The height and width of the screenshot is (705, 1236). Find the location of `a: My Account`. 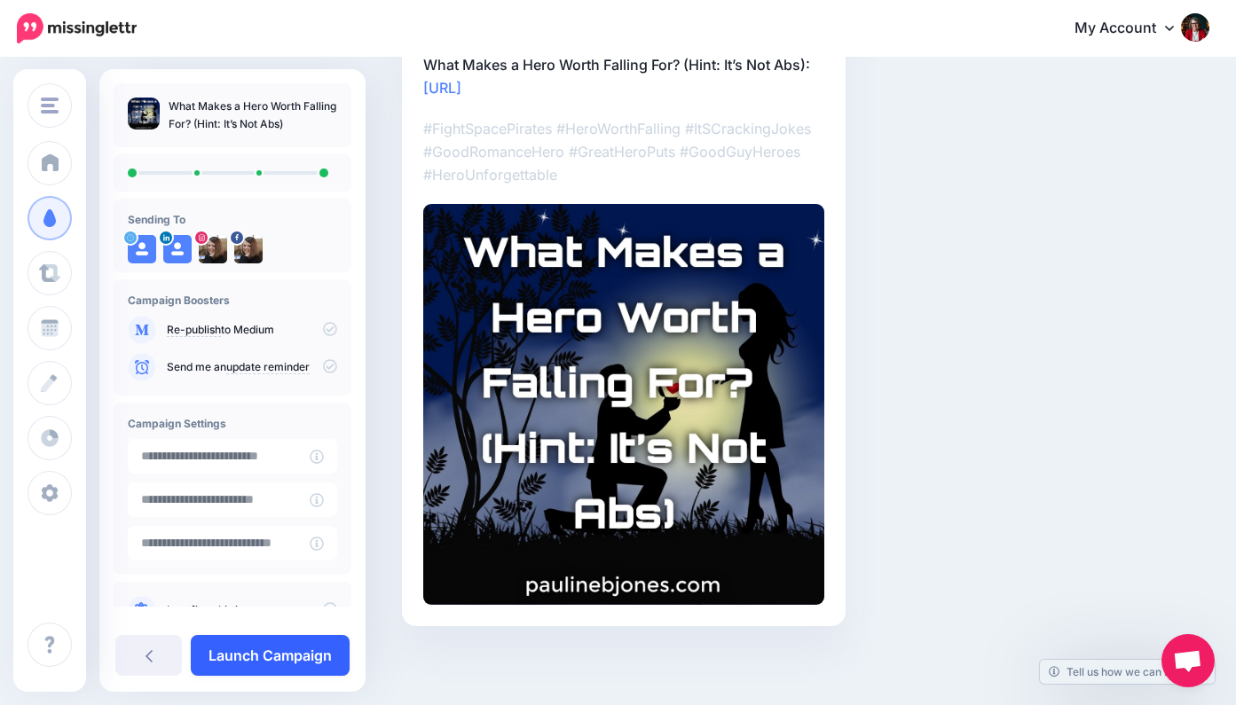

a: My Account is located at coordinates (1133, 28).